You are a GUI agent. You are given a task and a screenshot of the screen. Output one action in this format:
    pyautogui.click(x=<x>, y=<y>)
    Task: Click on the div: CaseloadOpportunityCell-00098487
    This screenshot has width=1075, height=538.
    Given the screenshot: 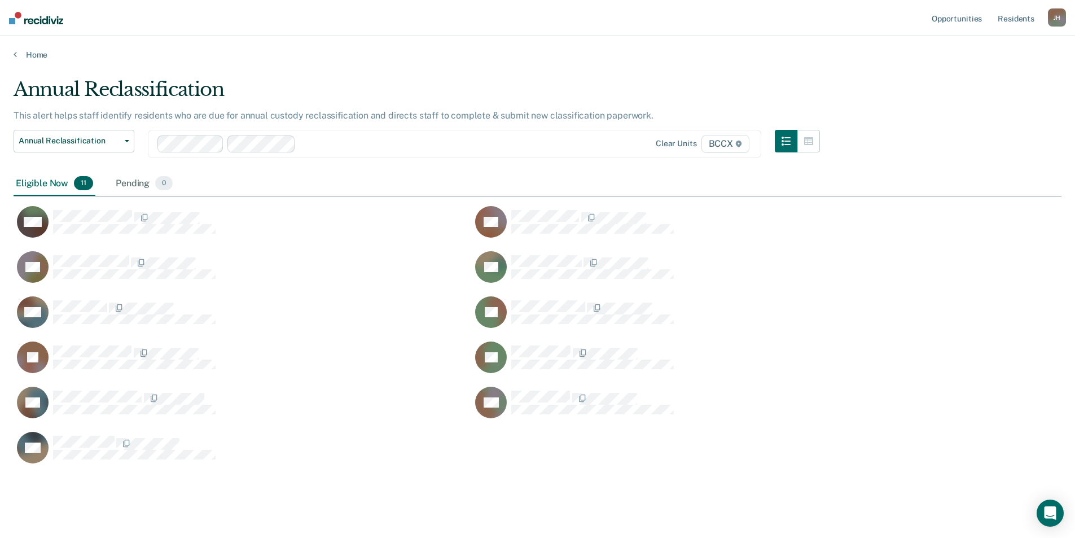 What is the action you would take?
    pyautogui.click(x=701, y=363)
    